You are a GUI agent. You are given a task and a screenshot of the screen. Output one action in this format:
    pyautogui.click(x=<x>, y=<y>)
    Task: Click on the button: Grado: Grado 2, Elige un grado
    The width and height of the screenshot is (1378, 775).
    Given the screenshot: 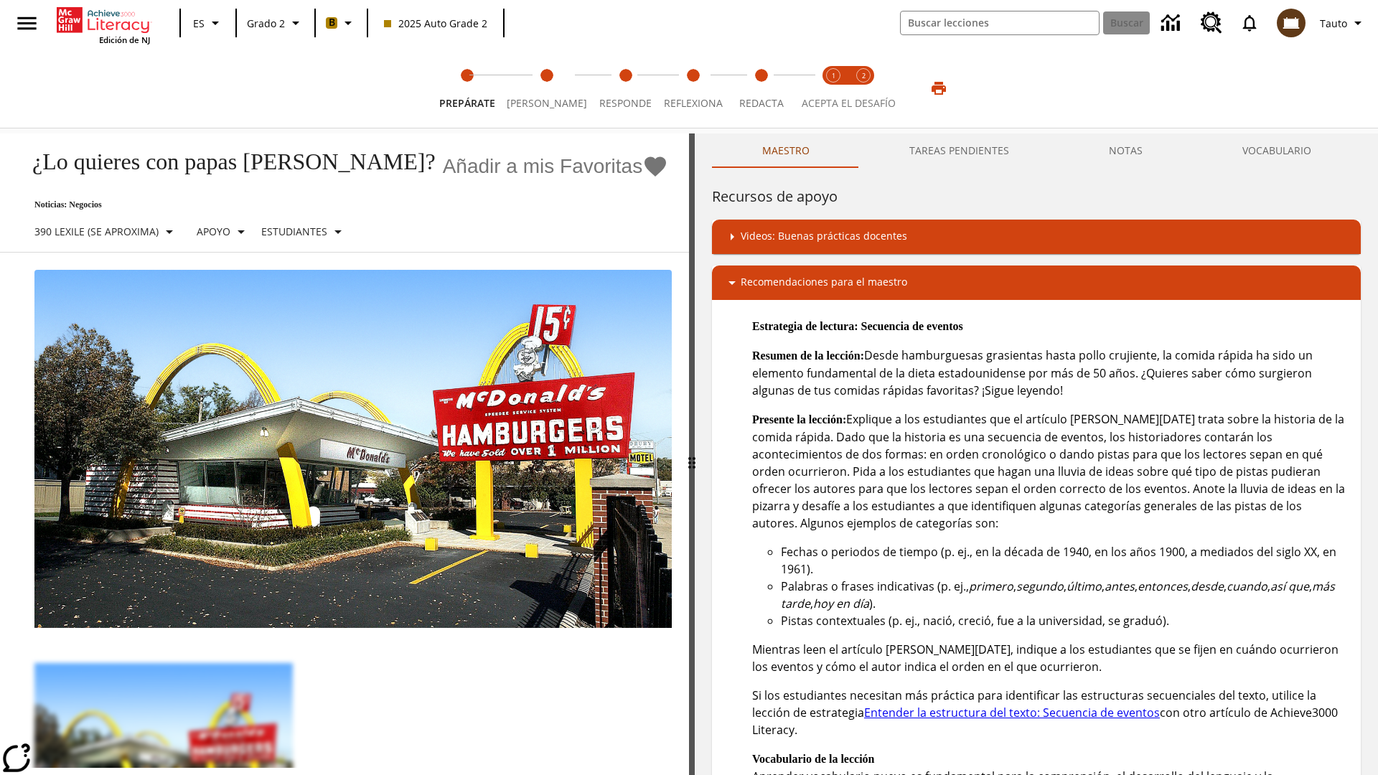 What is the action you would take?
    pyautogui.click(x=276, y=23)
    